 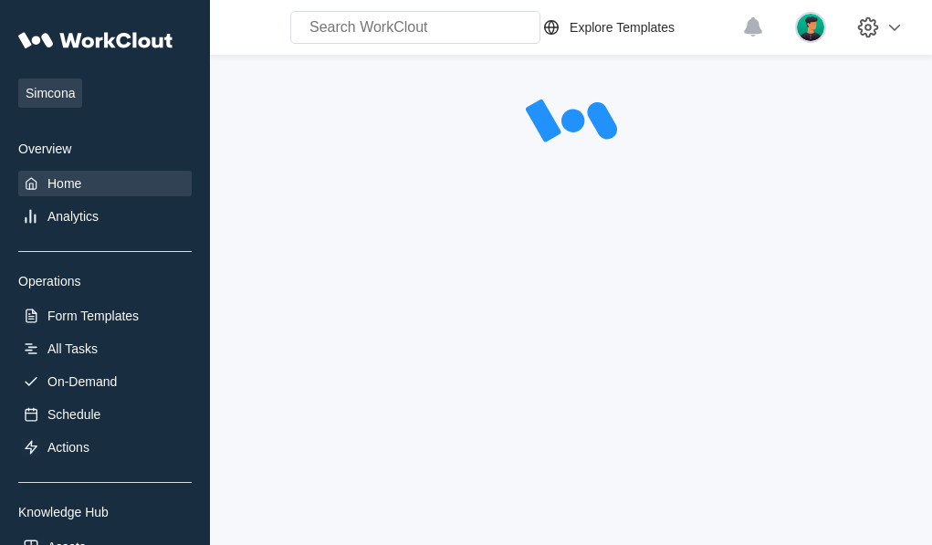 What do you see at coordinates (105, 447) in the screenshot?
I see `a: Actions` at bounding box center [105, 447].